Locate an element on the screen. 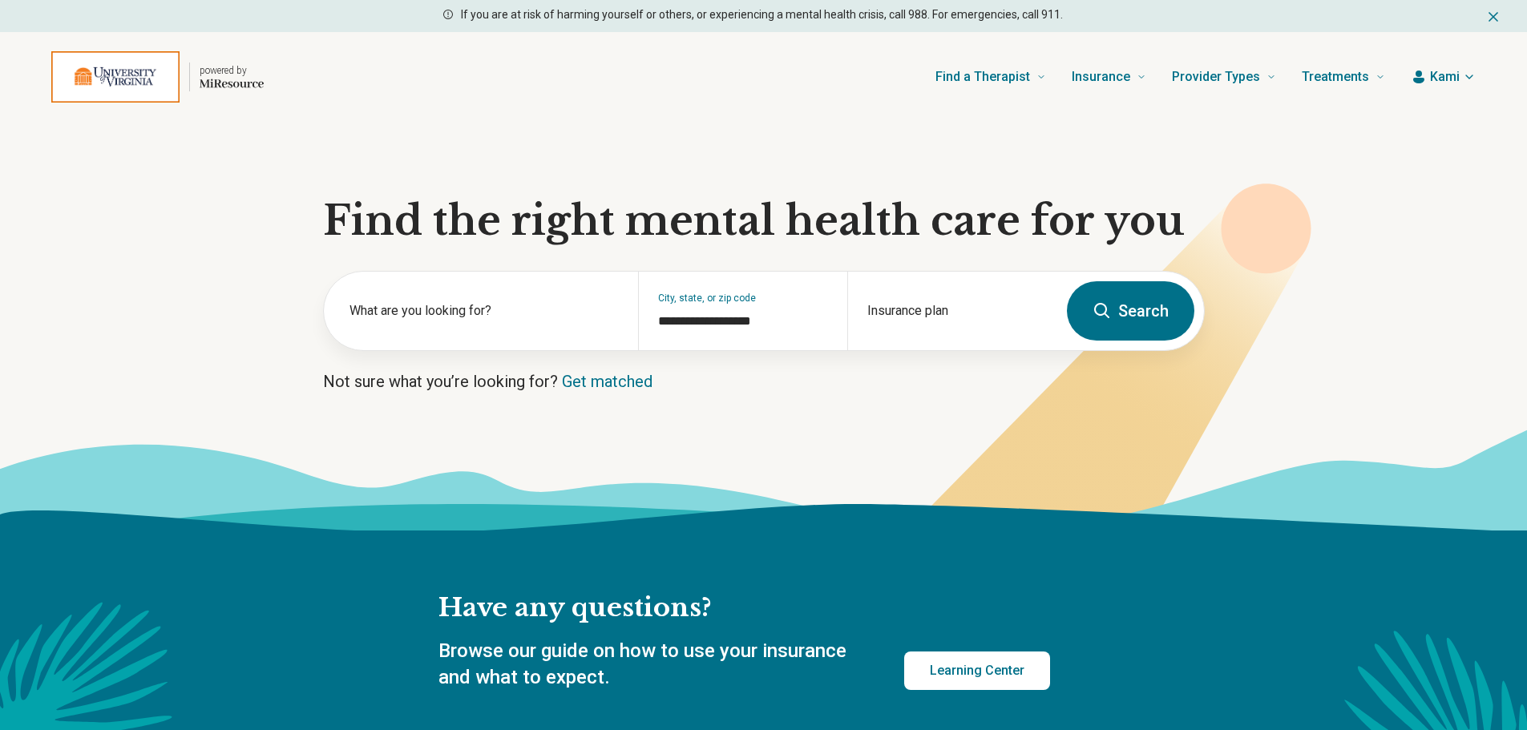 The image size is (1527, 730). span: Treatments is located at coordinates (1335, 77).